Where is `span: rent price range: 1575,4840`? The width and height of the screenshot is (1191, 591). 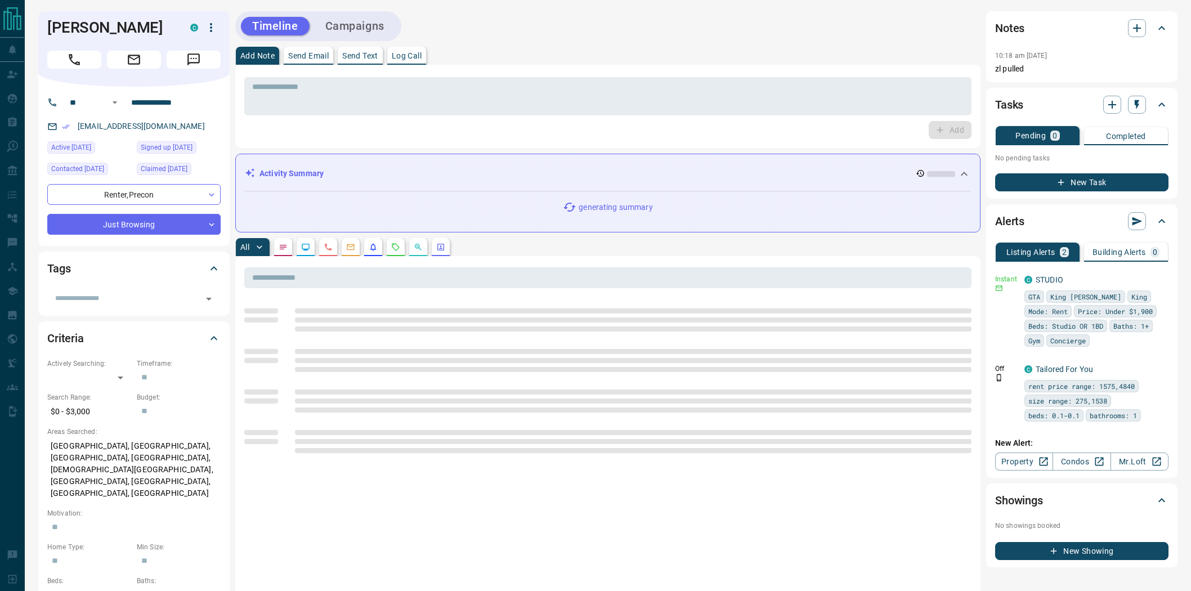
span: rent price range: 1575,4840 is located at coordinates (1081, 386).